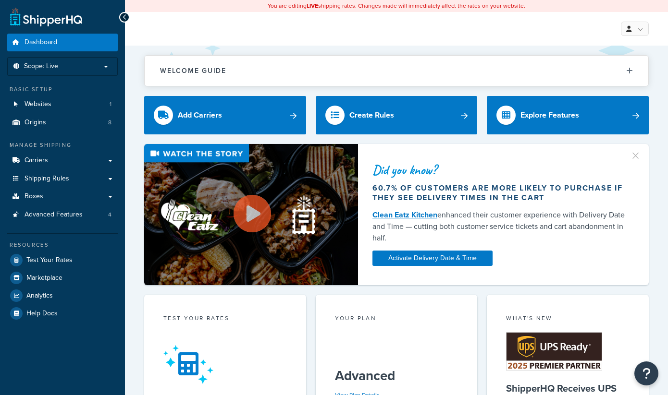 The height and width of the screenshot is (395, 668). I want to click on li: Help Docs, so click(62, 314).